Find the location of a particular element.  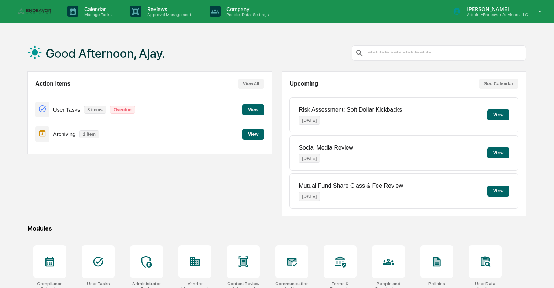

p: People, Data, Settings is located at coordinates (246, 15).